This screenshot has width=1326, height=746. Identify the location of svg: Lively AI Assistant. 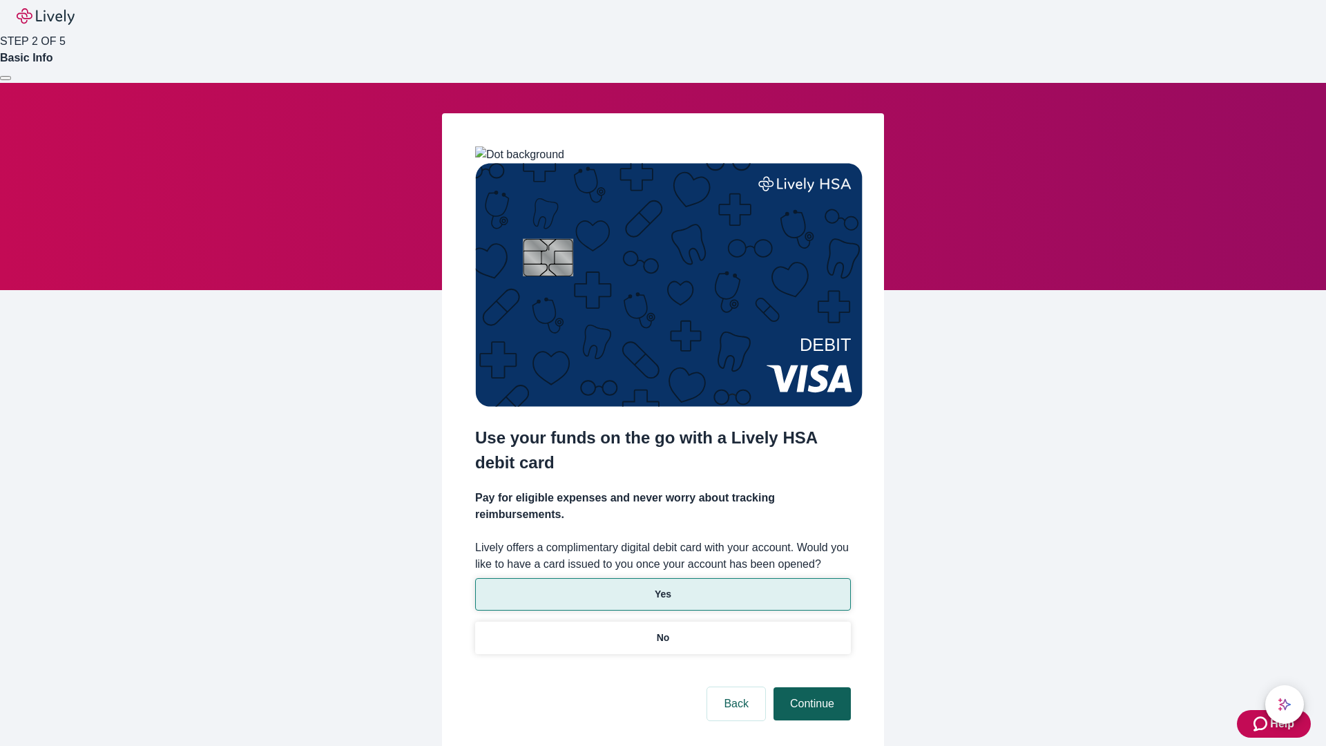
(1285, 705).